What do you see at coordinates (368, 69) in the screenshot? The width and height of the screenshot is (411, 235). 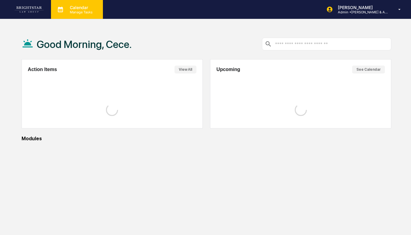 I see `a: See Calendar` at bounding box center [368, 69].